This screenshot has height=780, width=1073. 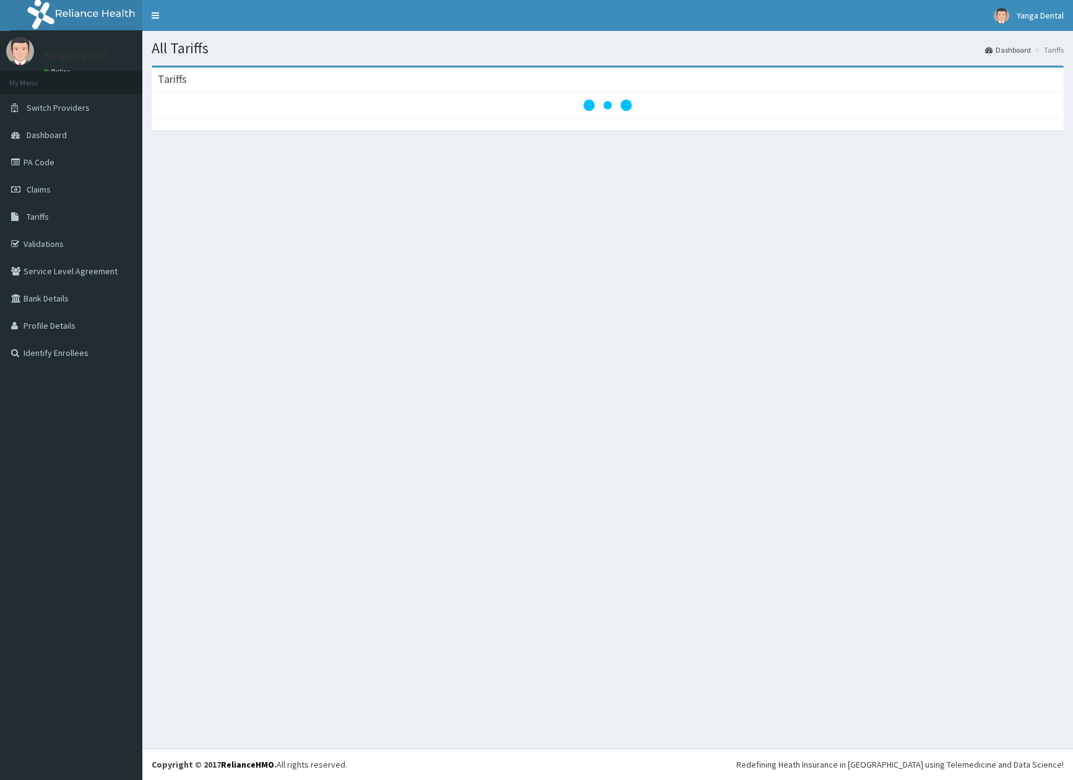 I want to click on svg: audio-loading, so click(x=608, y=105).